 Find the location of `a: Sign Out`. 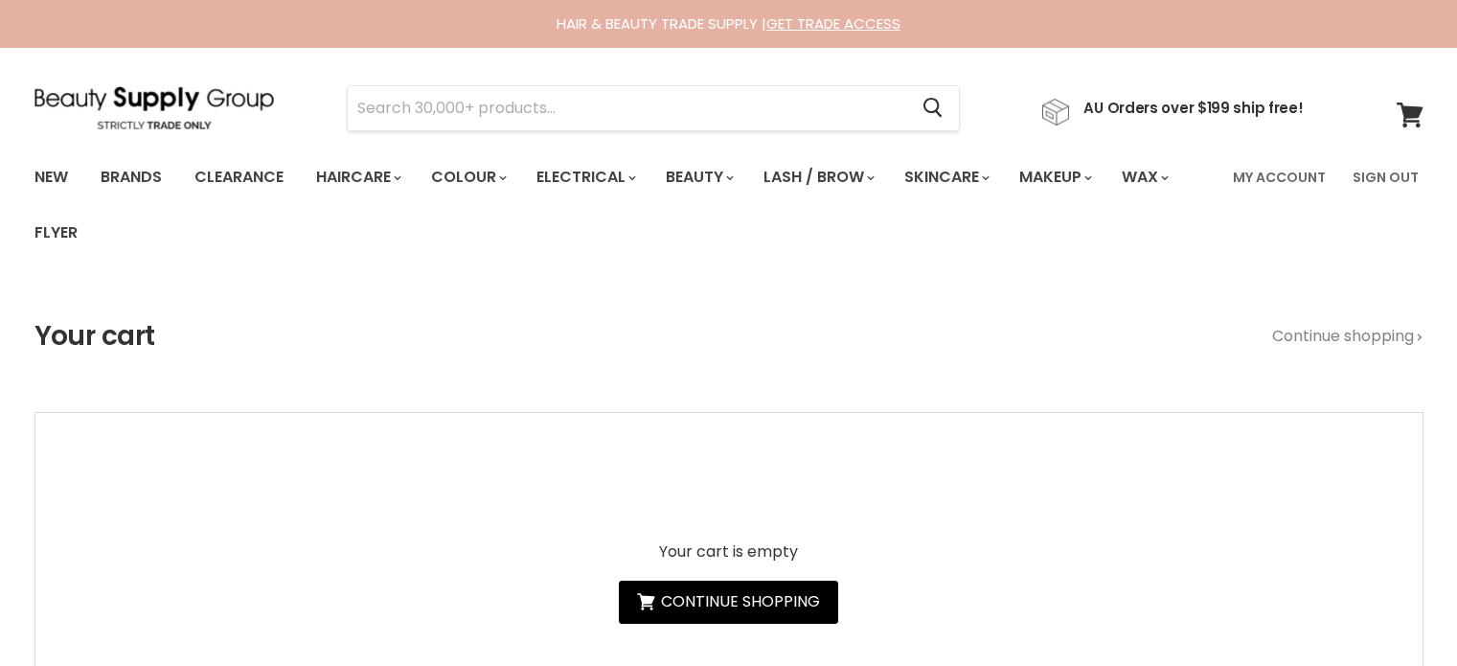

a: Sign Out is located at coordinates (1385, 177).